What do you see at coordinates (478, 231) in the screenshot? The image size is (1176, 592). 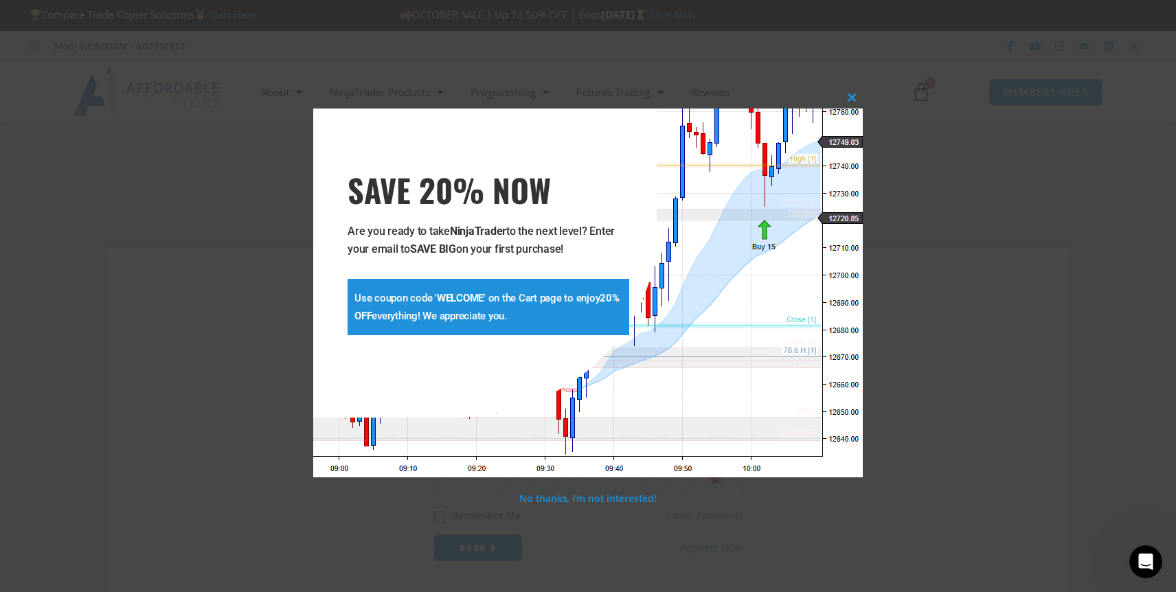 I see `strong: NinjaTrader` at bounding box center [478, 231].